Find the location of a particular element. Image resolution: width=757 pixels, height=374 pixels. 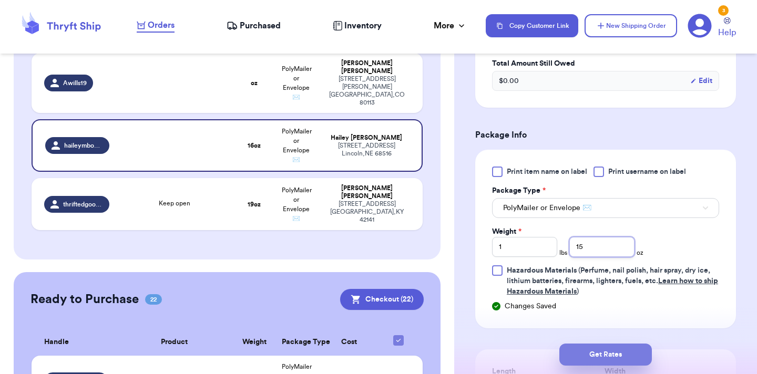

span: haileymboysen is located at coordinates (84, 146).